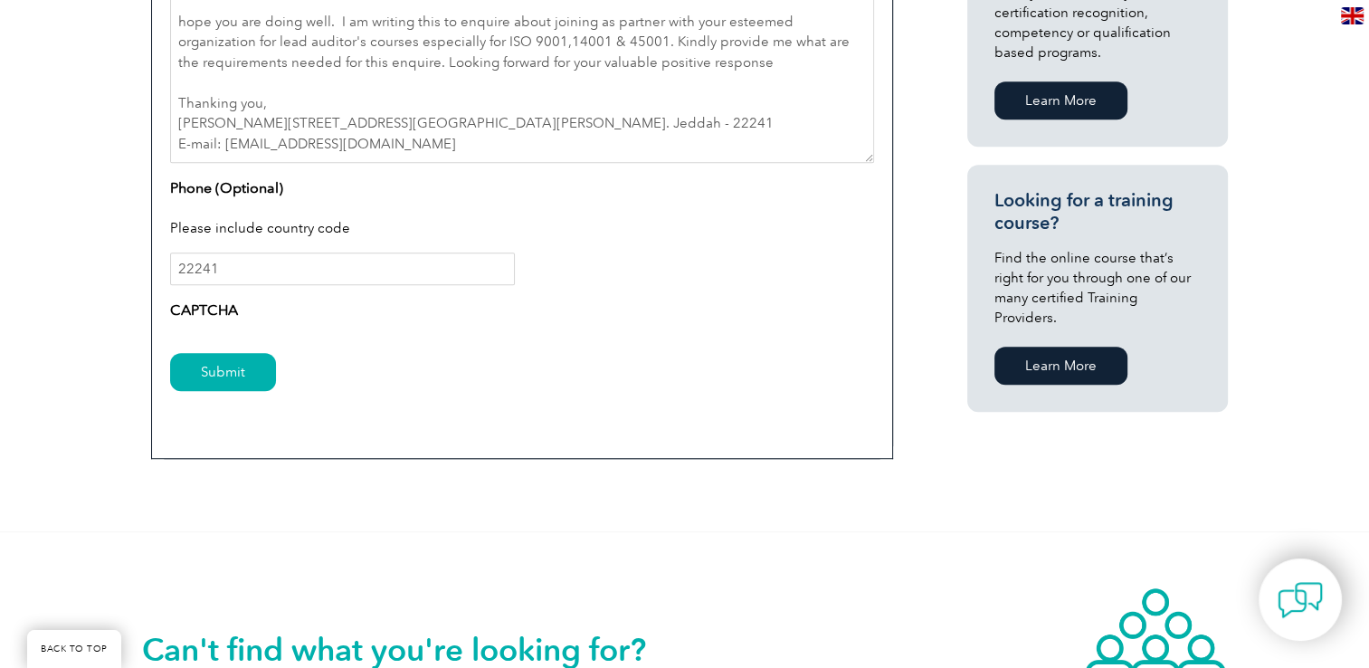 The image size is (1369, 668). What do you see at coordinates (414, 650) in the screenshot?
I see `h2: Can't find what you're looking for?` at bounding box center [414, 650].